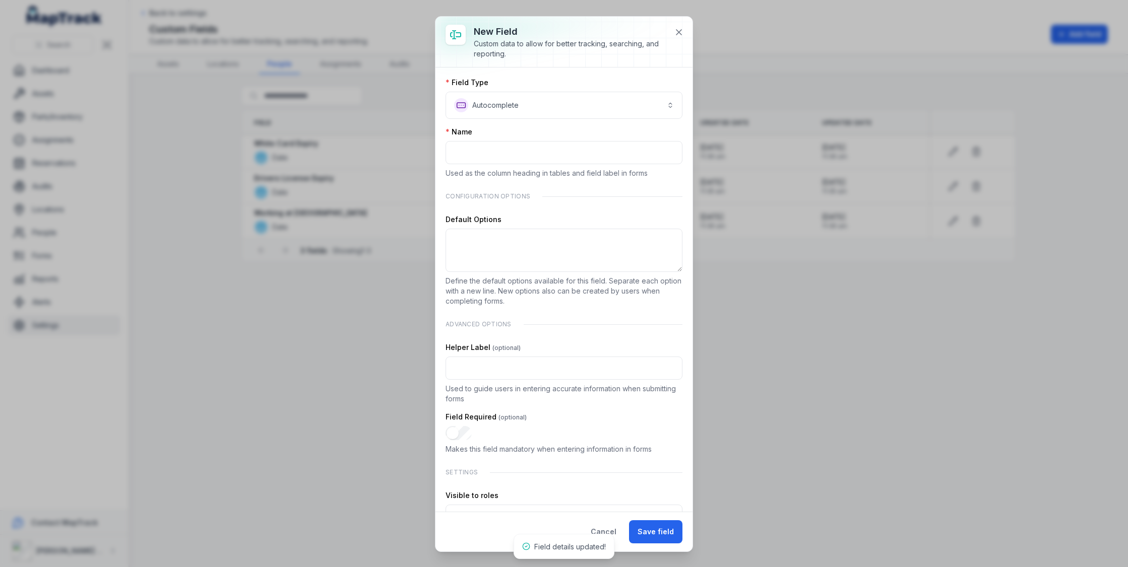 The image size is (1128, 567). Describe the element at coordinates (564, 368) in the screenshot. I see `input: :rgb:-form-item-label` at that location.